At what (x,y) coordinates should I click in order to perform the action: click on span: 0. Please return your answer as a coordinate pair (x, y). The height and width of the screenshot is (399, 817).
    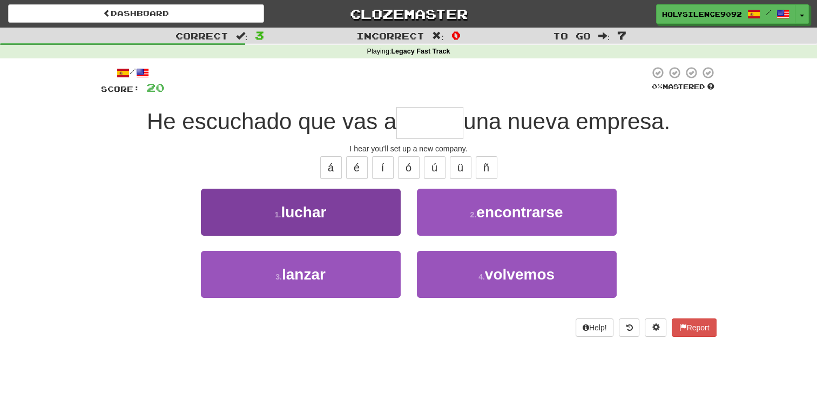
    Looking at the image, I should click on (456, 35).